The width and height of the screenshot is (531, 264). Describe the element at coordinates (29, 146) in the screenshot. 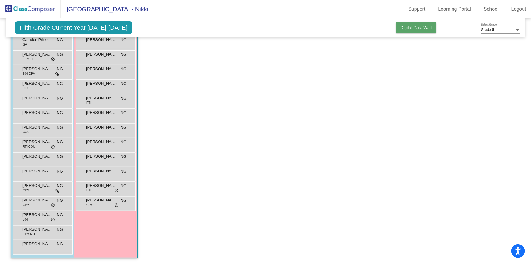

I see `span: RTI COU` at that location.